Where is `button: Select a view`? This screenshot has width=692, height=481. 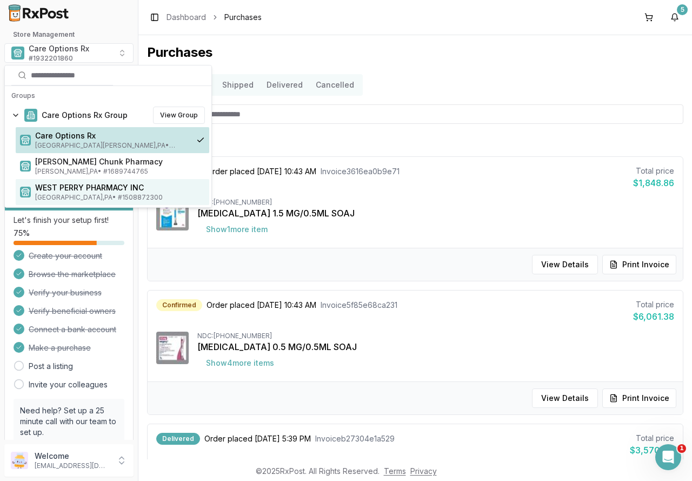 button: Select a view is located at coordinates (69, 53).